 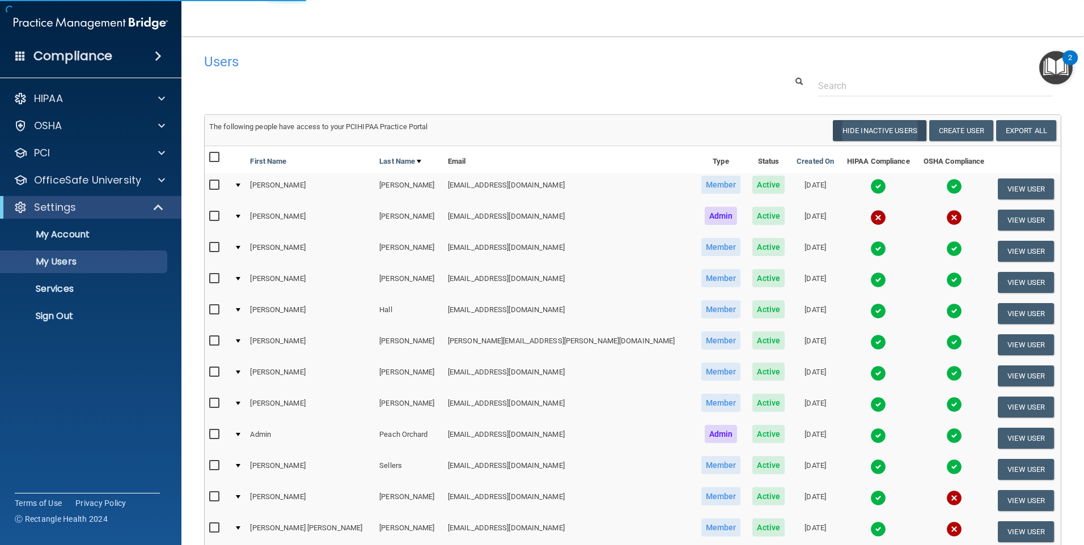 I want to click on input: Search, so click(x=935, y=86).